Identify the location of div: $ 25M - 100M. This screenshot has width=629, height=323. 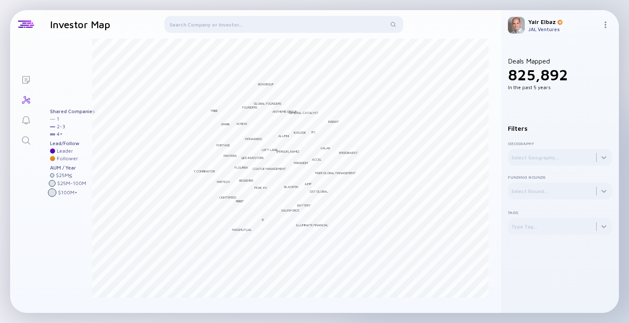
(72, 183).